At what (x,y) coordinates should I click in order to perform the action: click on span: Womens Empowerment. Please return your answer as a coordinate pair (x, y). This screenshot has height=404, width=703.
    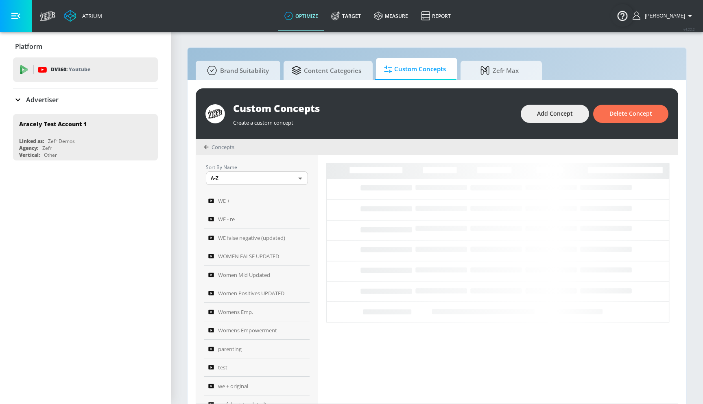
    Looking at the image, I should click on (247, 330).